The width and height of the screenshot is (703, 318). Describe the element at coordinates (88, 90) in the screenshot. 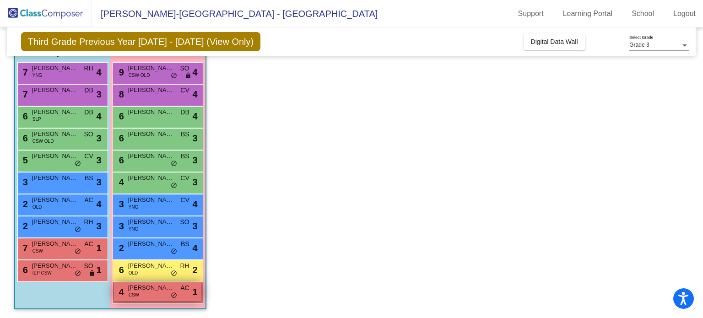

I see `span: DB` at that location.